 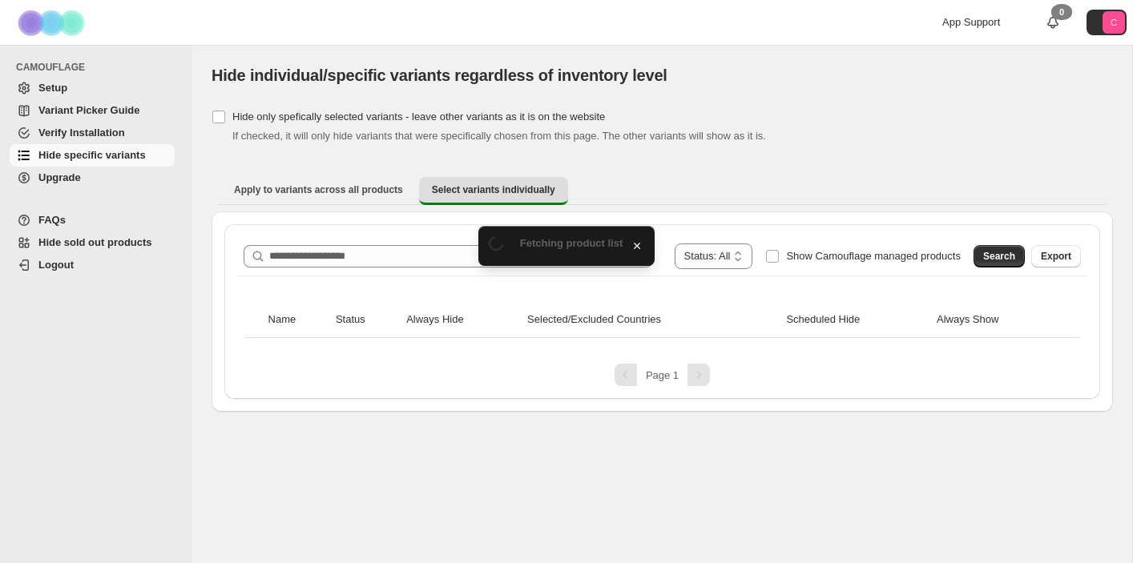 I want to click on span: Hide specific variants, so click(x=92, y=155).